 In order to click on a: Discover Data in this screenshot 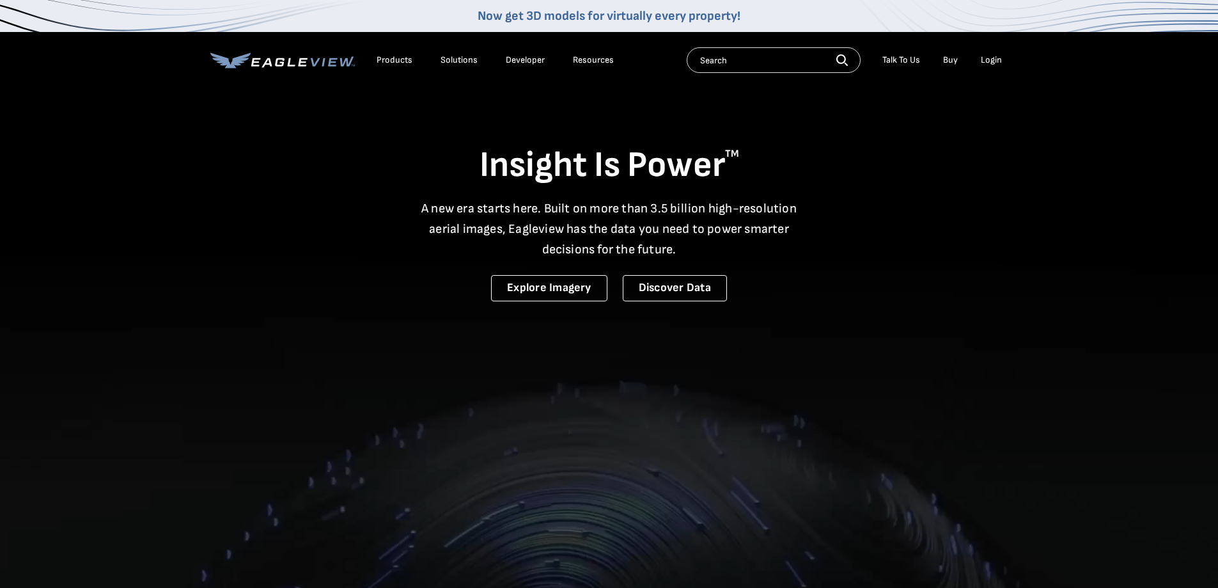, I will do `click(675, 288)`.